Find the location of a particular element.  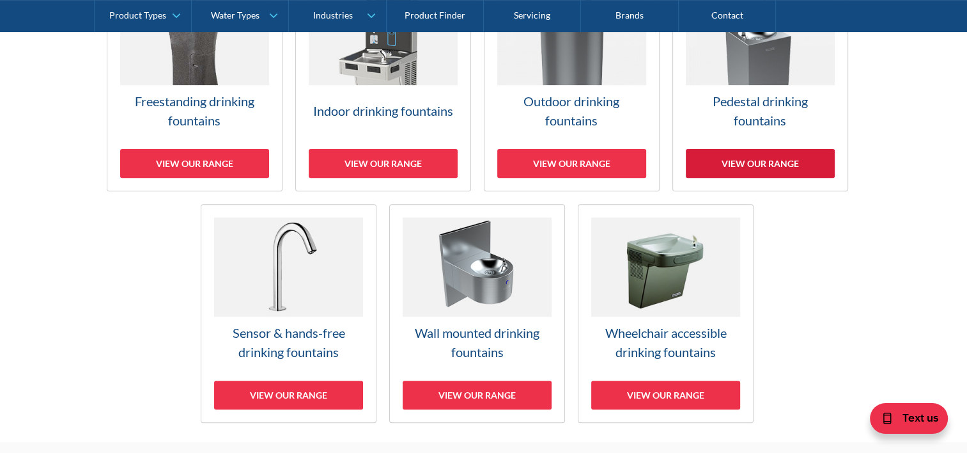

h3: Wheelchair accessible drinking fountains is located at coordinates (666, 342).